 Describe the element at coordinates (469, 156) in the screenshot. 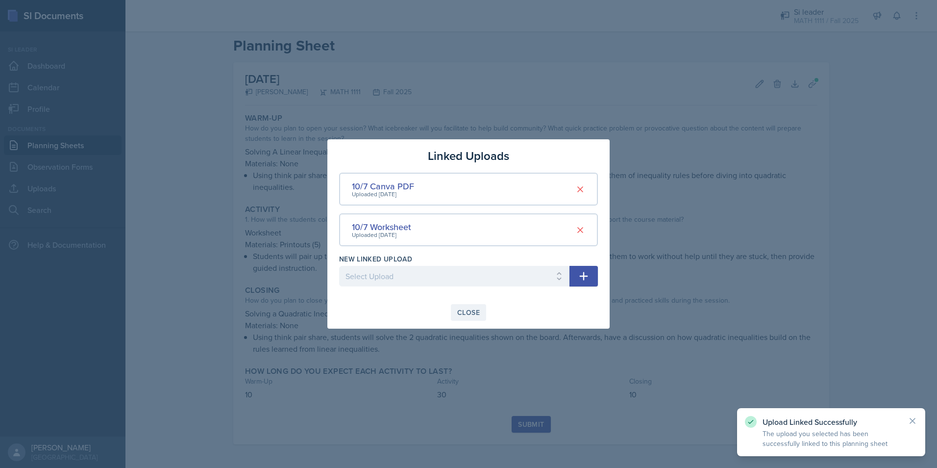

I see `h3: Linked Uploads` at that location.